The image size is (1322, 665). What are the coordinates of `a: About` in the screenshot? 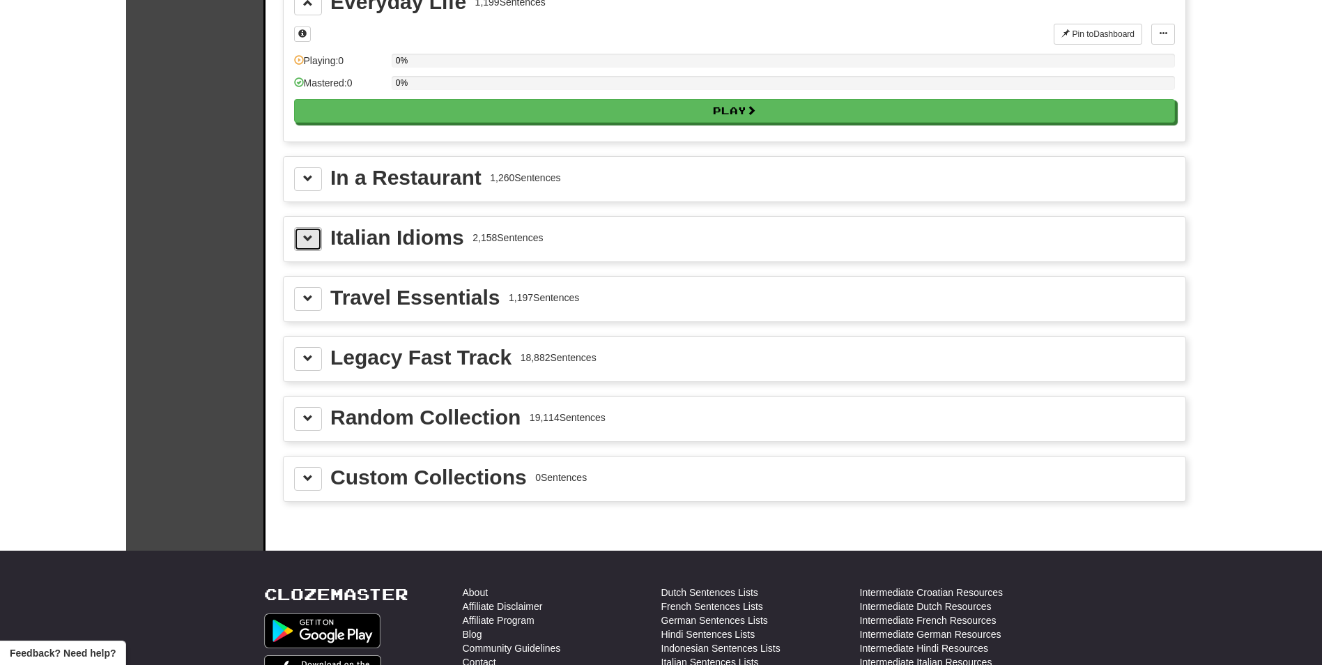 It's located at (475, 592).